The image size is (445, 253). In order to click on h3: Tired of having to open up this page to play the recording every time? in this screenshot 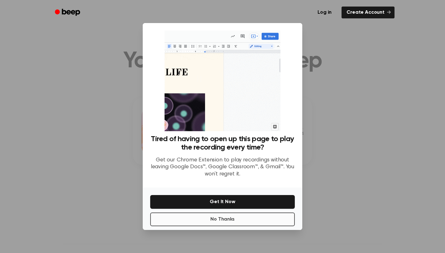, I will do `click(223, 143)`.